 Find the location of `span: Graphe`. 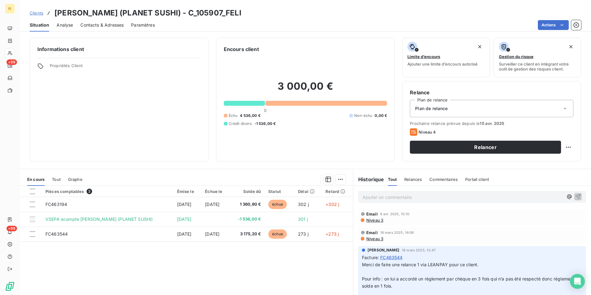

span: Graphe is located at coordinates (75, 179).